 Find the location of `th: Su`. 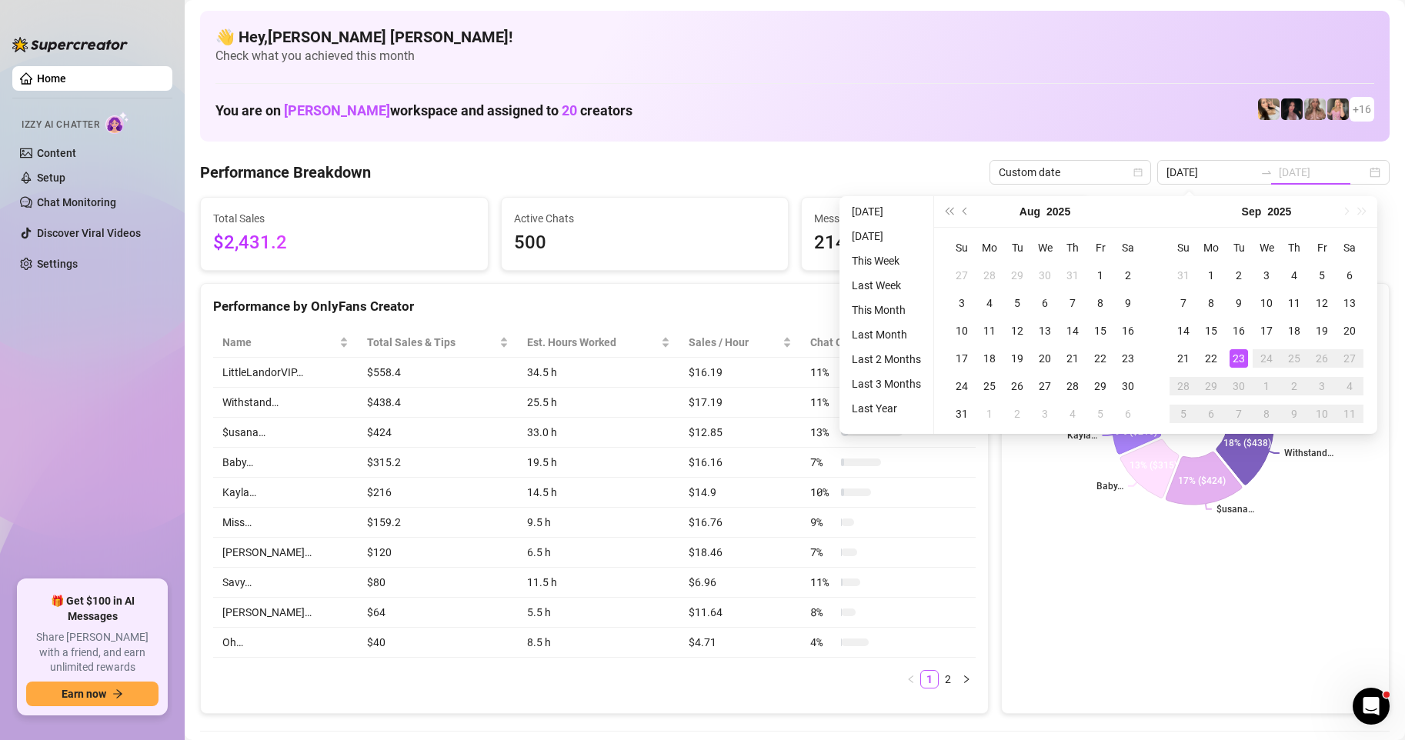

th: Su is located at coordinates (961, 248).